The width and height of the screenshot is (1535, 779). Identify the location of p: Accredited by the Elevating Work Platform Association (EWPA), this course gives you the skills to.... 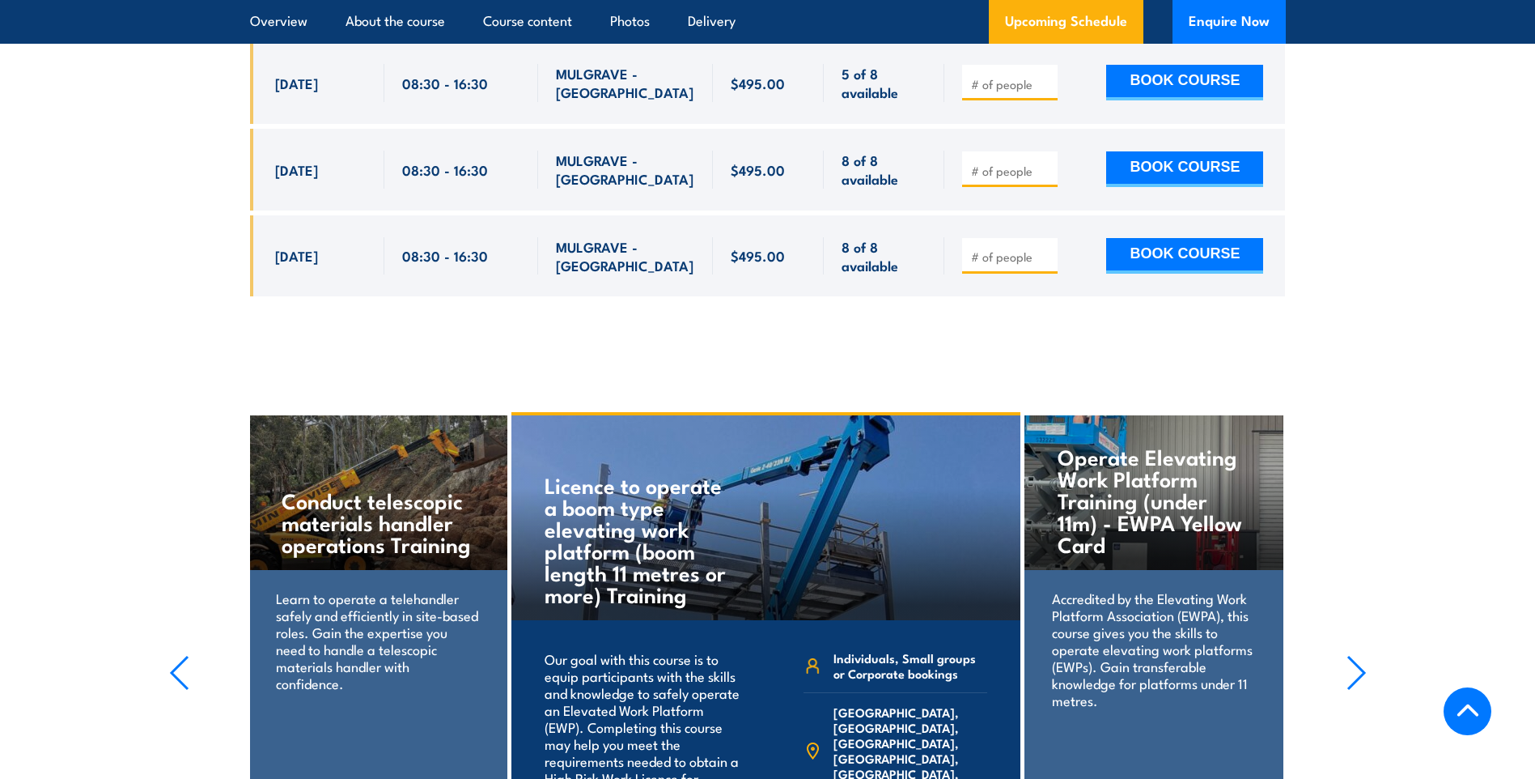
(1153, 648).